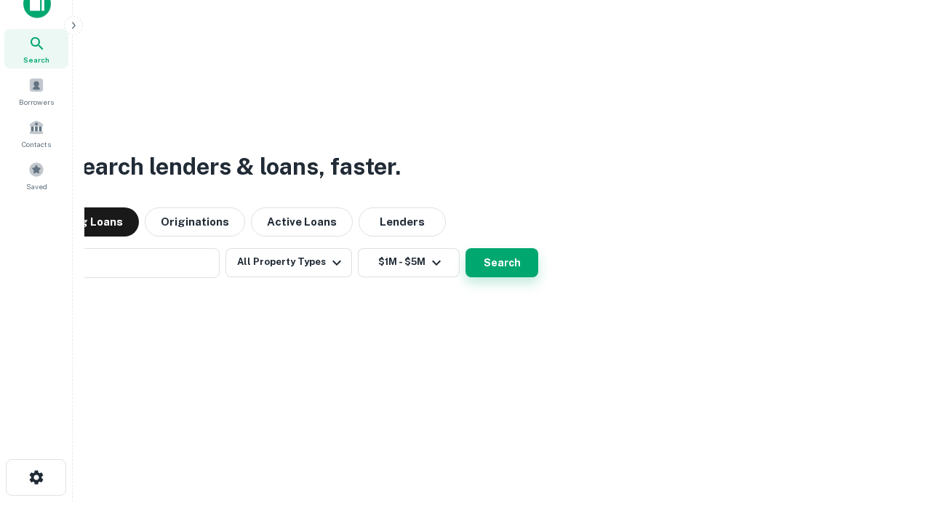 This screenshot has width=931, height=524. What do you see at coordinates (36, 91) in the screenshot?
I see `div: Borrowers` at bounding box center [36, 91].